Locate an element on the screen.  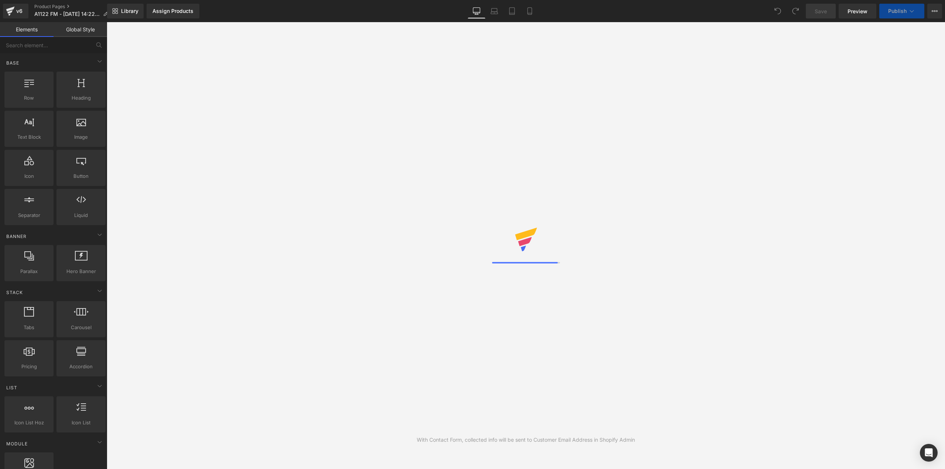
span: Base is located at coordinates (13, 63).